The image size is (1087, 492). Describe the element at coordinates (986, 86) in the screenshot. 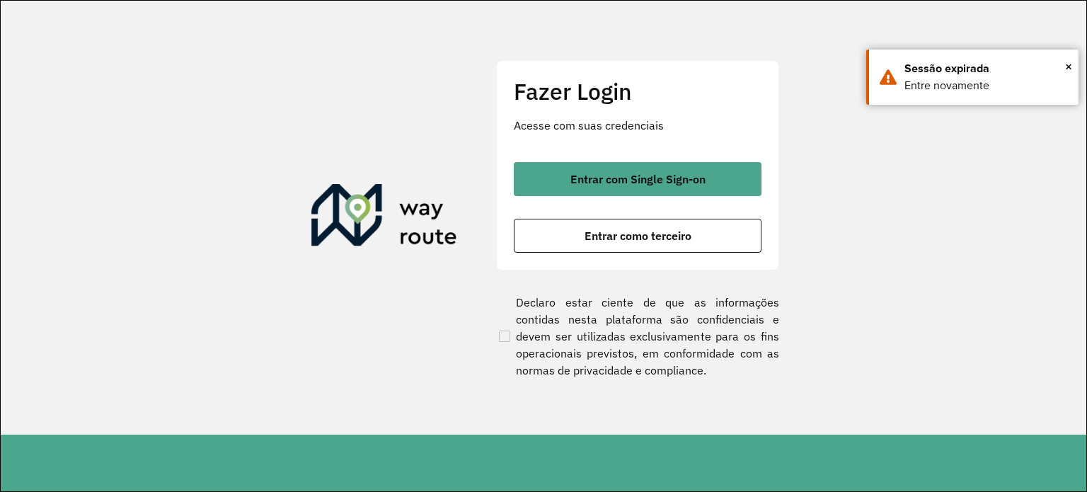

I see `div: Entre novamente` at that location.